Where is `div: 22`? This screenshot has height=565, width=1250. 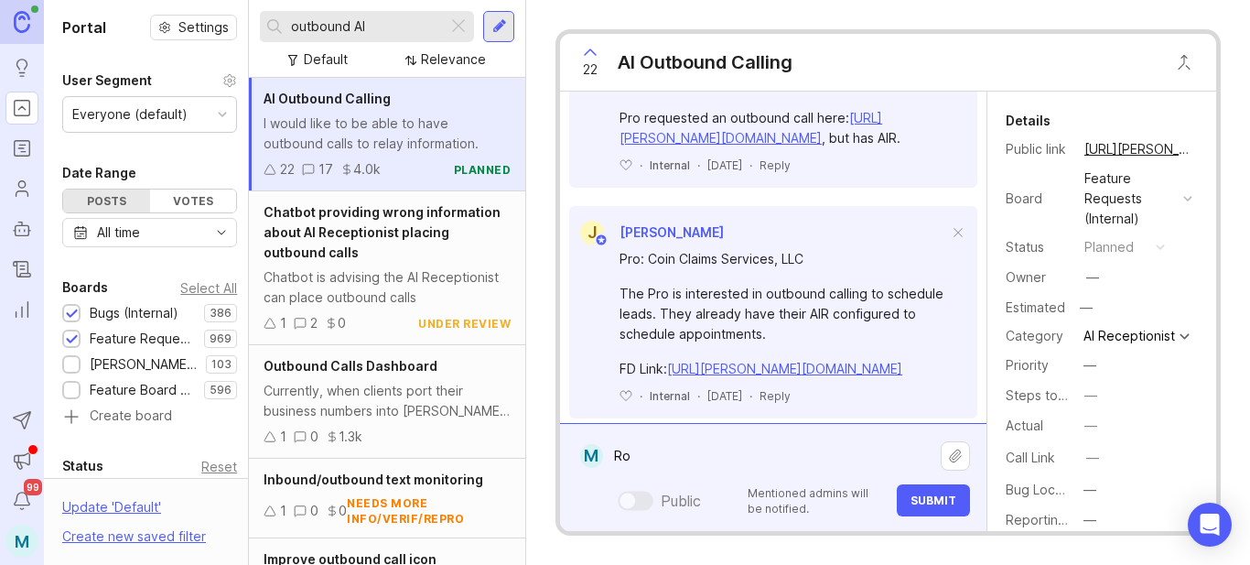
div: 22 is located at coordinates (287, 169).